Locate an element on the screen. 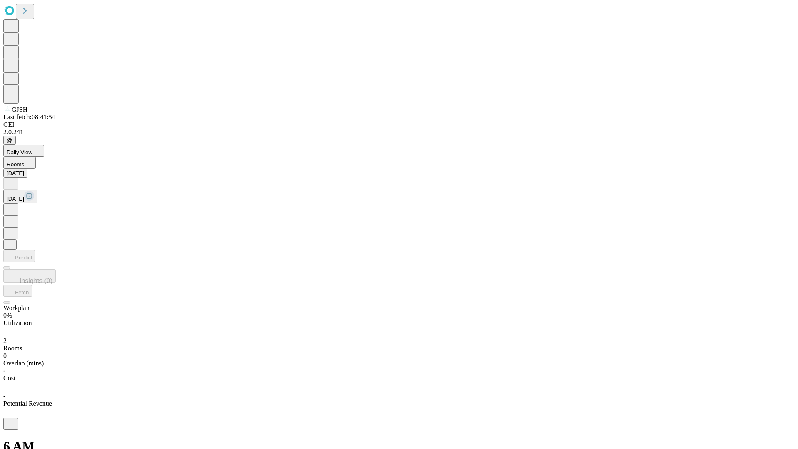 The width and height of the screenshot is (798, 449). span: Last fetch: 08:41:54 is located at coordinates (29, 117).